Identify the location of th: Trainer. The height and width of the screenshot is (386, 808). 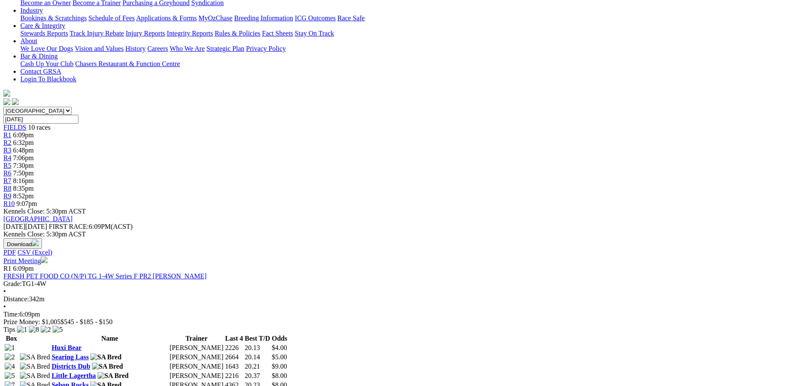
(196, 339).